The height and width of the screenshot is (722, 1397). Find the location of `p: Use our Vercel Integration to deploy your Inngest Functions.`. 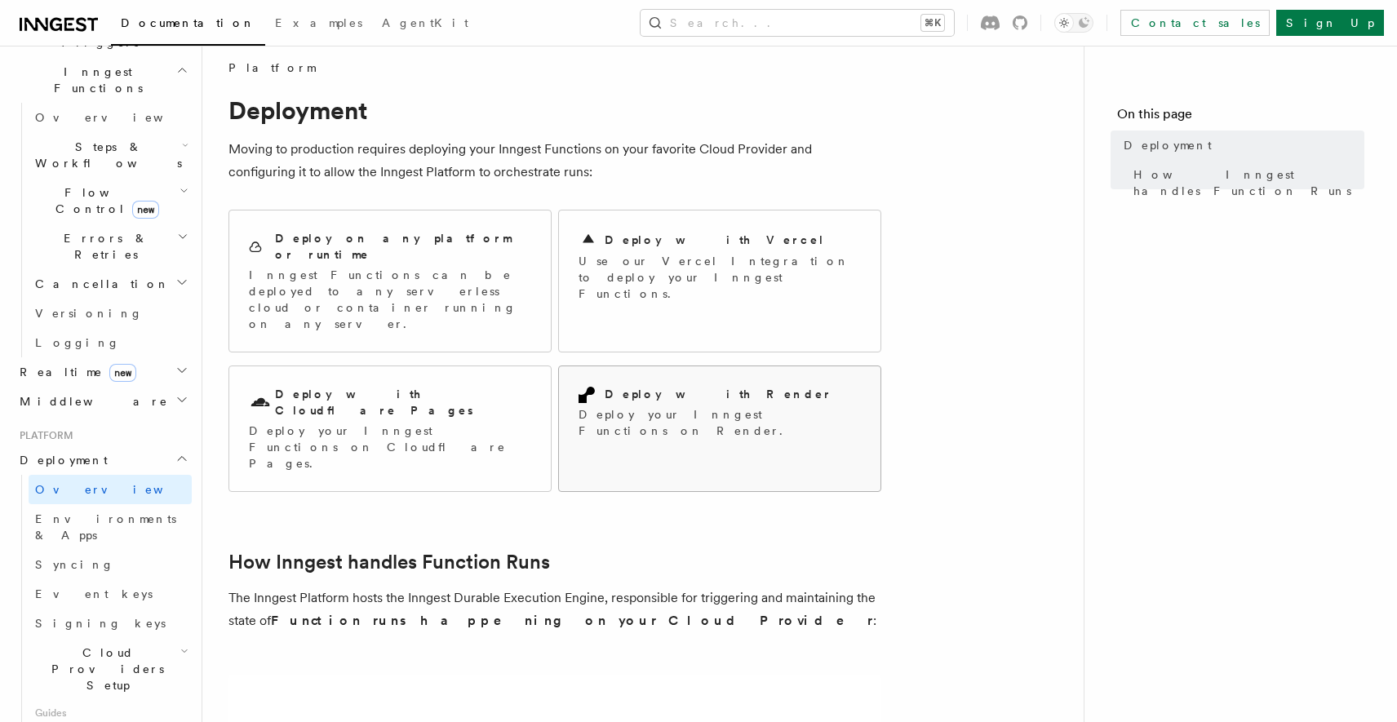

p: Use our Vercel Integration to deploy your Inngest Functions. is located at coordinates (720, 278).